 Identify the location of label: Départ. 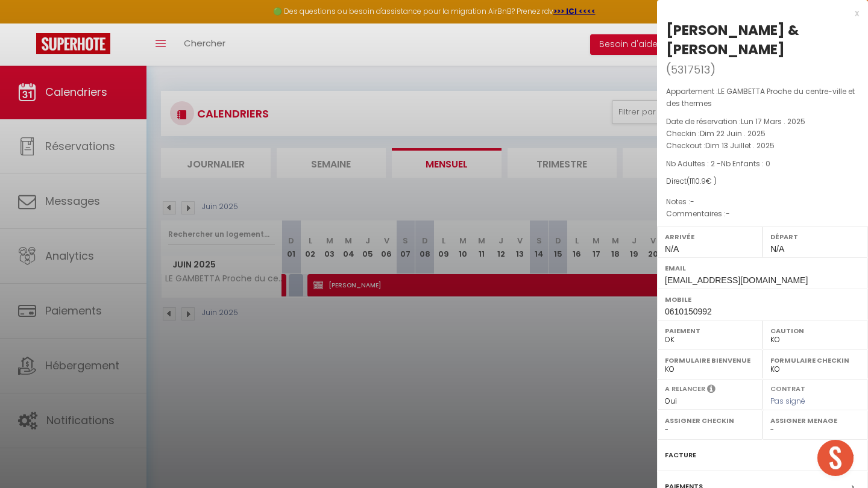
(815, 237).